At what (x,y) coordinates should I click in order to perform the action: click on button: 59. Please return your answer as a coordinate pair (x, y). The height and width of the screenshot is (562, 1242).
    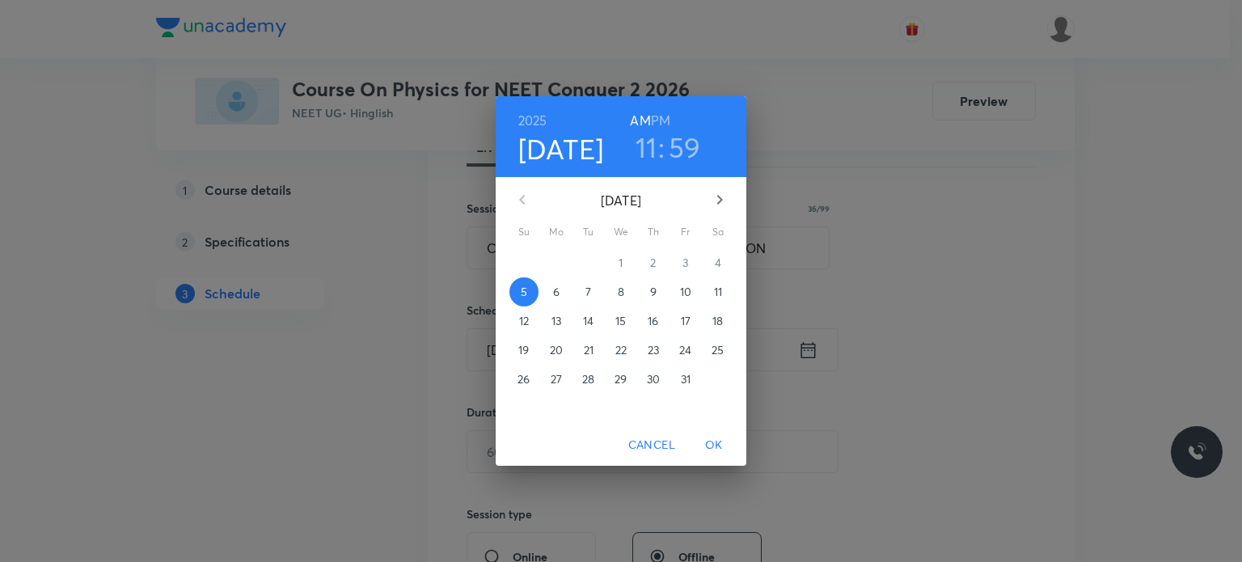
    Looking at the image, I should click on (685, 147).